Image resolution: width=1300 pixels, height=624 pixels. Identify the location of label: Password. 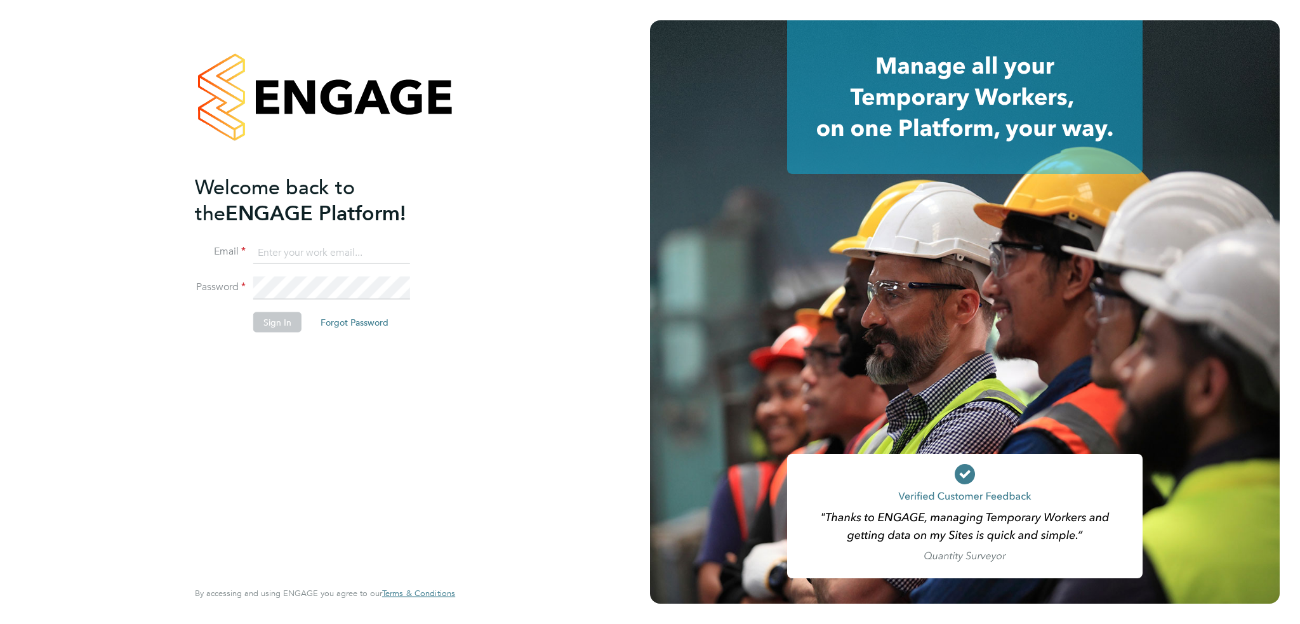
(220, 287).